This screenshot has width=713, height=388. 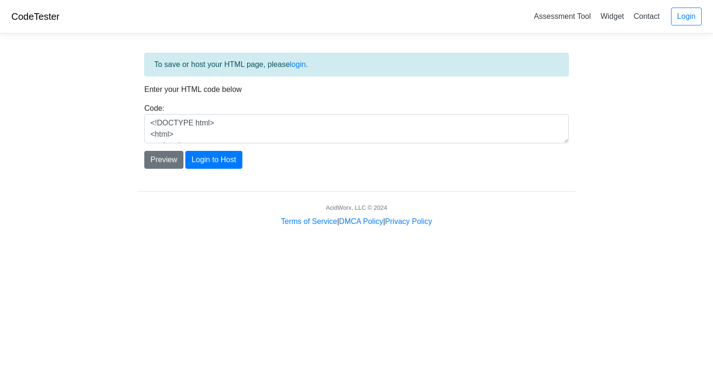 What do you see at coordinates (357, 129) in the screenshot?
I see `textarea: <!DOCTYPE html> <html> <head> <title>Test</title> </head> <body> <h1>Hello, world!</h1> </body> <...` at bounding box center [357, 129].